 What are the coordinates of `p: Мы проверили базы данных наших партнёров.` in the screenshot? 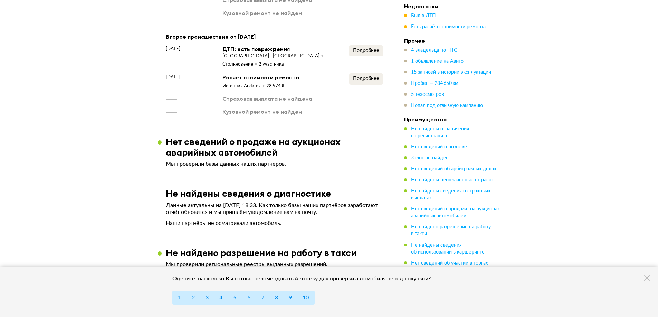 It's located at (275, 164).